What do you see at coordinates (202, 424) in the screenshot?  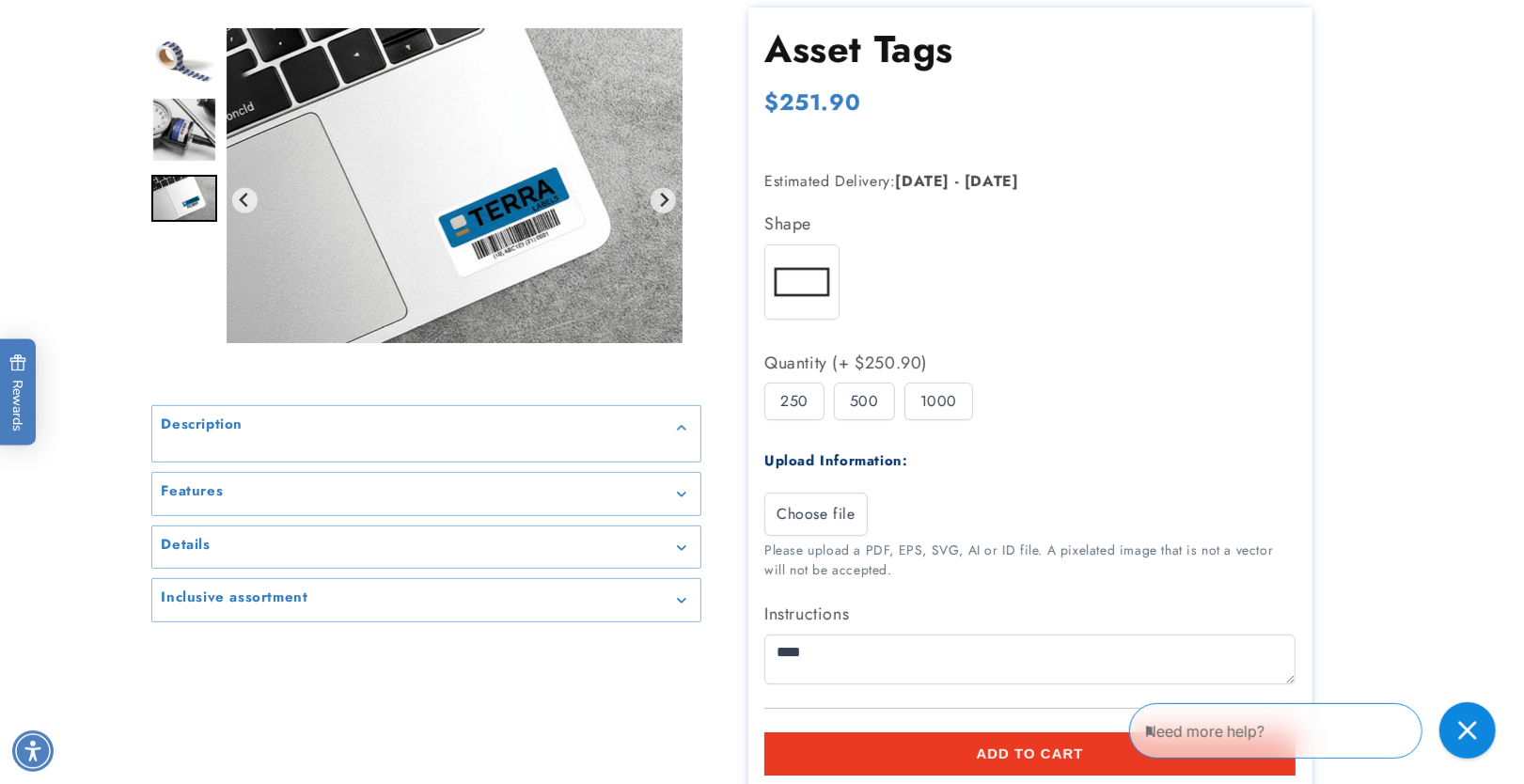 I see `h2: Description` at bounding box center [202, 424].